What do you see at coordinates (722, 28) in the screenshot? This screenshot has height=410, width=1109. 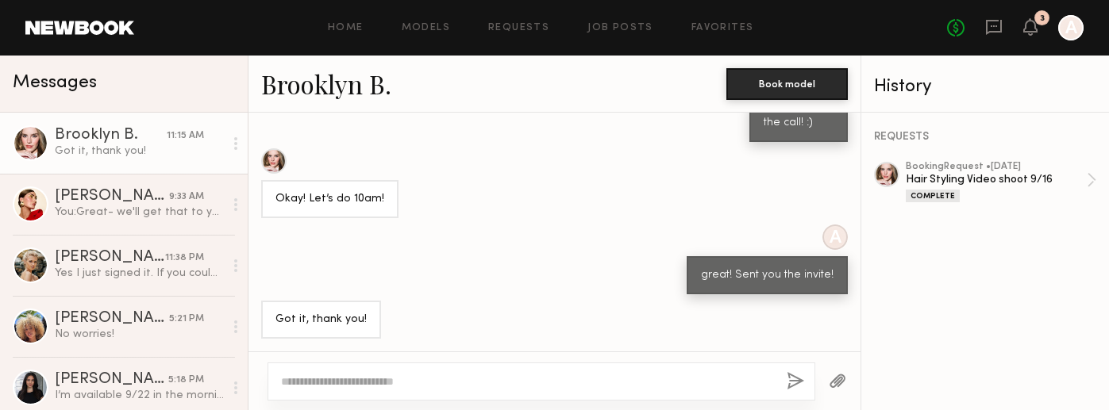 I see `a: Favorites` at bounding box center [722, 28].